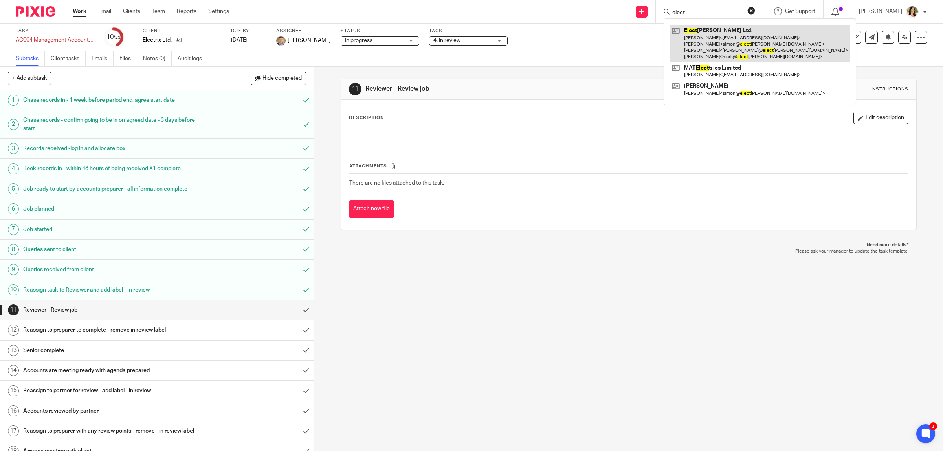 The image size is (943, 451). Describe the element at coordinates (13, 351) in the screenshot. I see `div: 13` at that location.